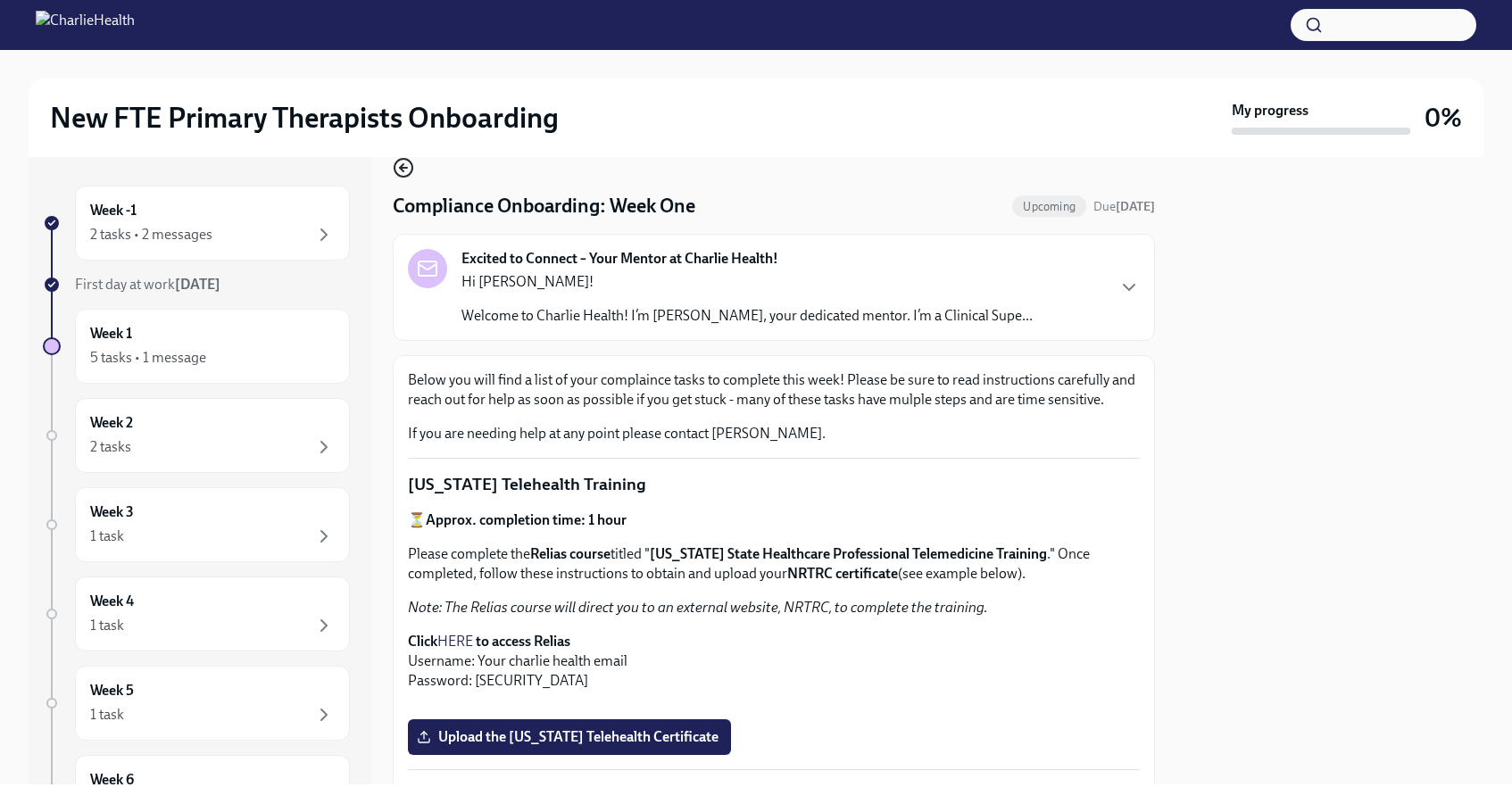 Image resolution: width=1512 pixels, height=804 pixels. Describe the element at coordinates (112, 602) in the screenshot. I see `h6: Week 4` at that location.